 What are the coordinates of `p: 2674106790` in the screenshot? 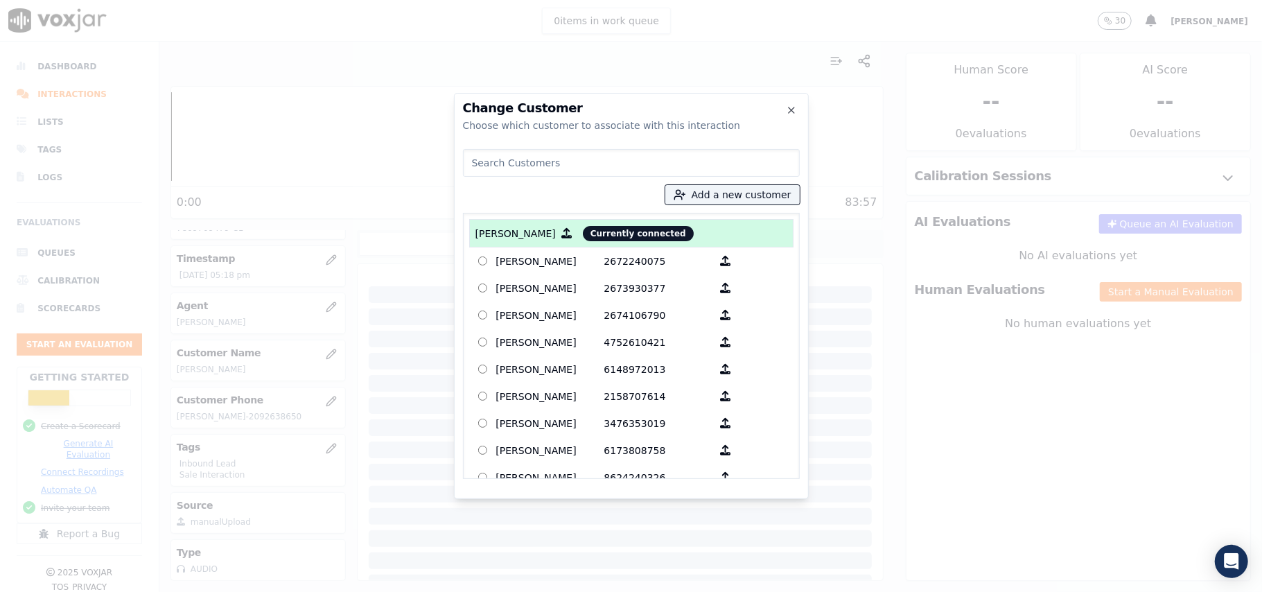 It's located at (658, 315).